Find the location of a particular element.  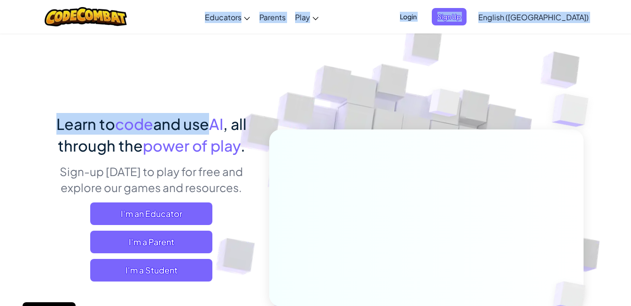

span: Learn to is located at coordinates (86, 124).